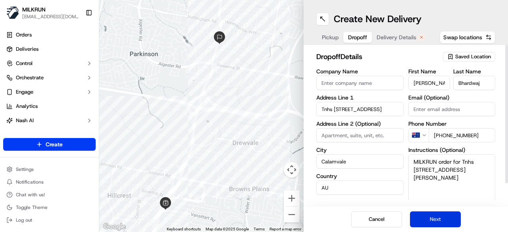 This screenshot has height=232, width=508. What do you see at coordinates (49, 106) in the screenshot?
I see `a: Analytics` at bounding box center [49, 106].